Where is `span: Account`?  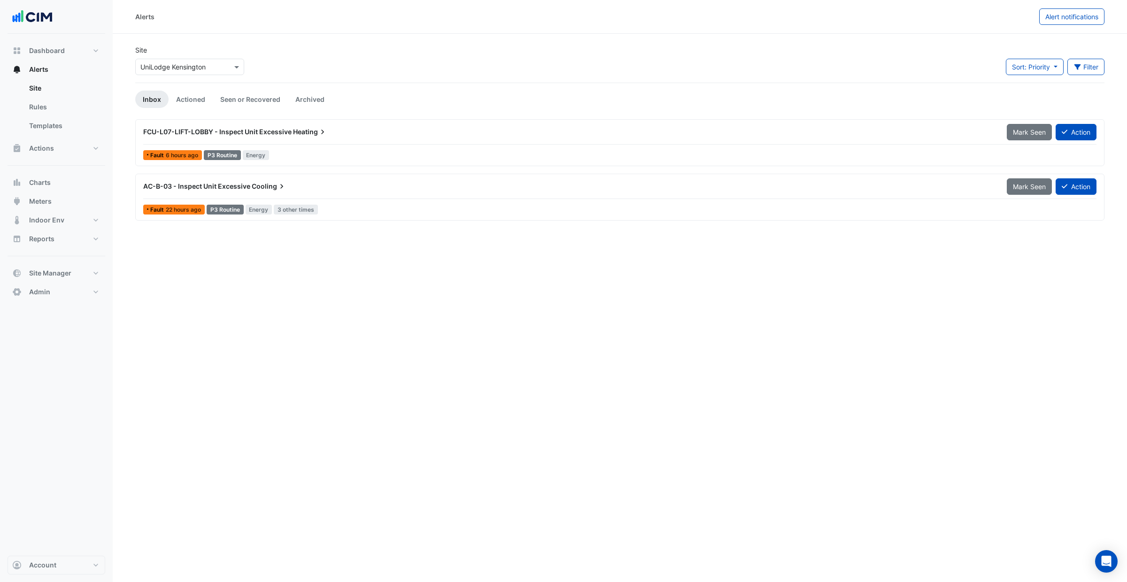
span: Account is located at coordinates (43, 565).